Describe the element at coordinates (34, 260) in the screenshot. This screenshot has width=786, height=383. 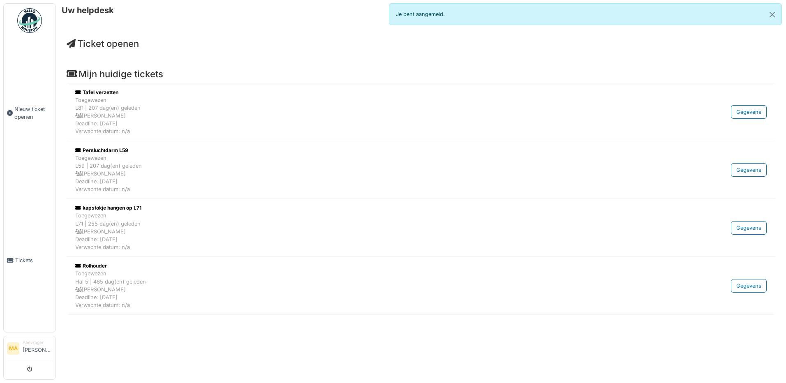
I see `span: Tickets` at that location.